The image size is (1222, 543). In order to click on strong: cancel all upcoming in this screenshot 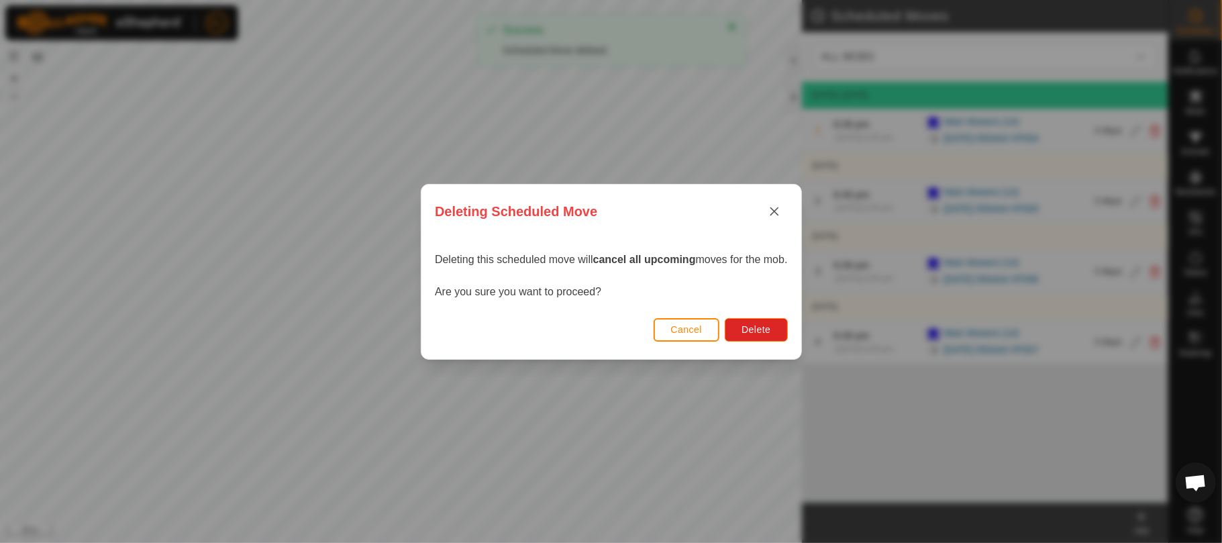, I will do `click(644, 259)`.